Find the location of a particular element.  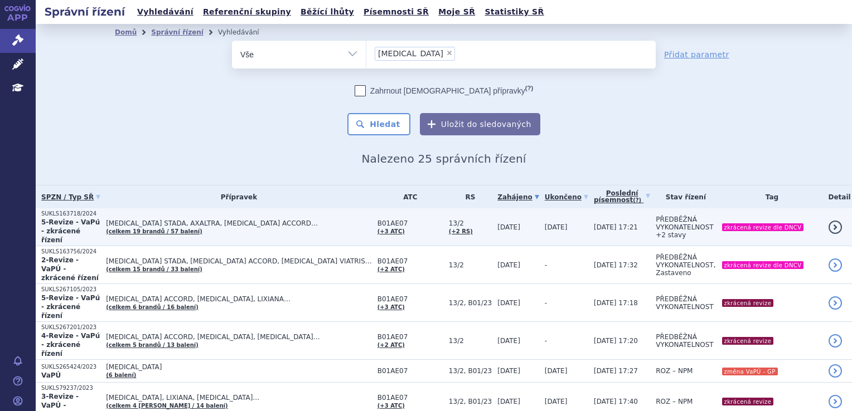

strong: 2-Revize - VaPÚ - zkrácené řízení is located at coordinates (70, 269).